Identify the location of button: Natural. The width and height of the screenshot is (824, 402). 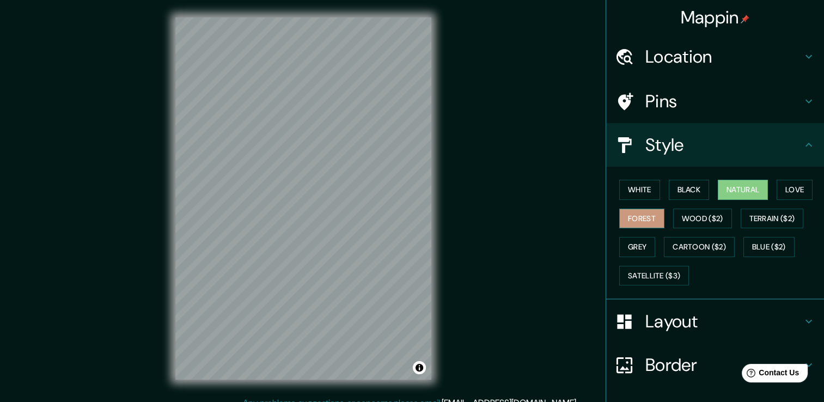
(743, 190).